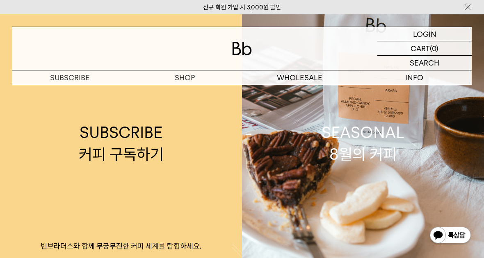 The width and height of the screenshot is (484, 258). Describe the element at coordinates (242, 48) in the screenshot. I see `img: 로고` at that location.